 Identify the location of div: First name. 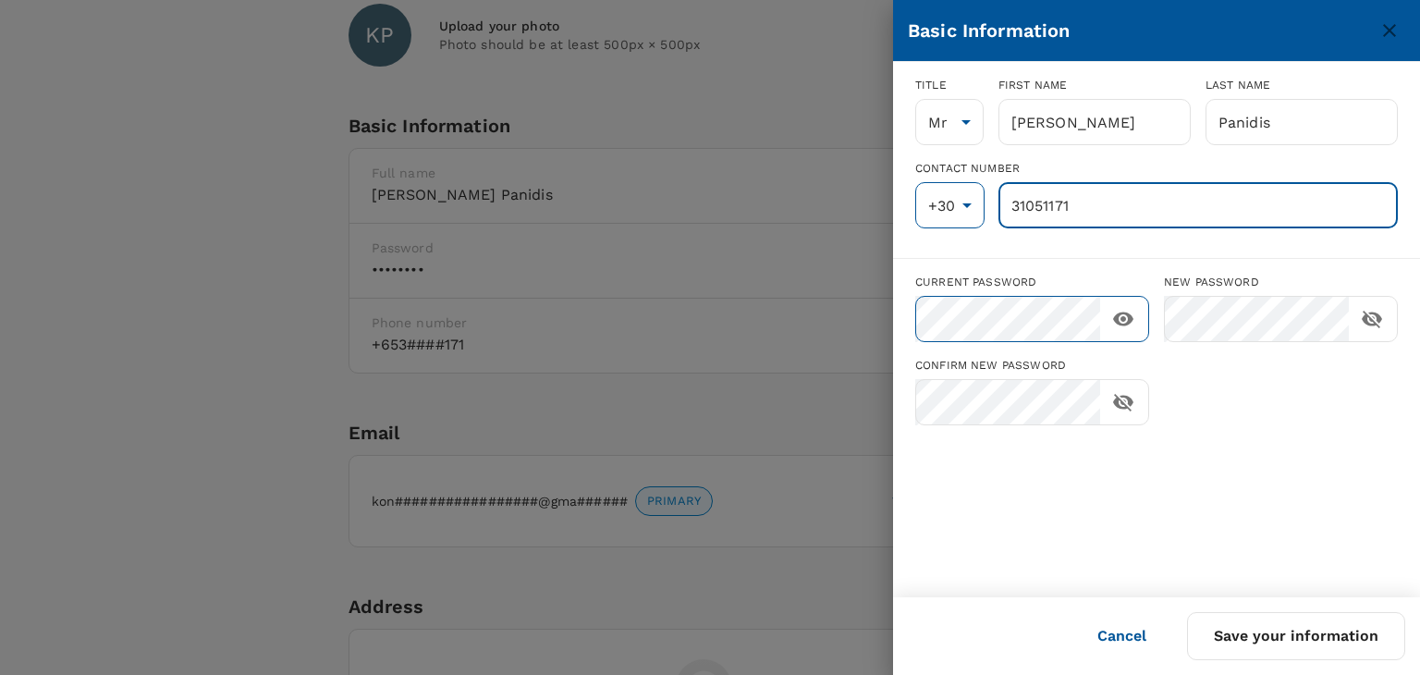
(1094, 86).